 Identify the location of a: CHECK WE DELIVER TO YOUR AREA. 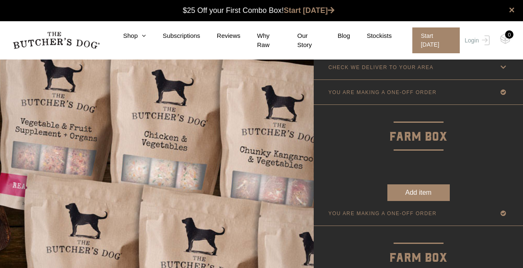
(418, 67).